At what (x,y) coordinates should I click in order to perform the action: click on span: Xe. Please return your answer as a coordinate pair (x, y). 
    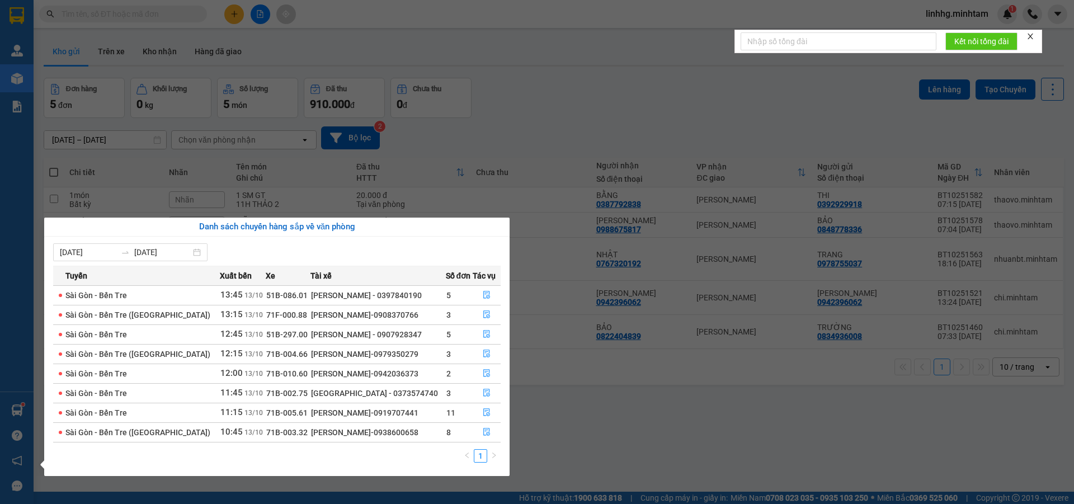
    Looking at the image, I should click on (270, 276).